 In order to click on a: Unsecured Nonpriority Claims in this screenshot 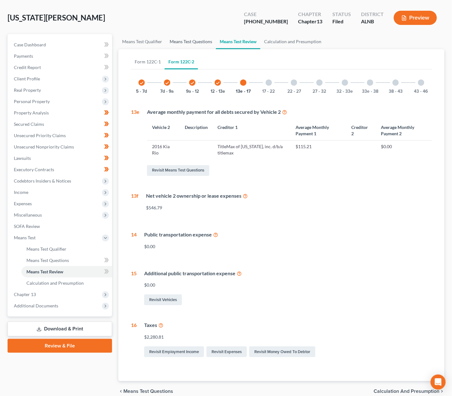, I will do `click(61, 147)`.